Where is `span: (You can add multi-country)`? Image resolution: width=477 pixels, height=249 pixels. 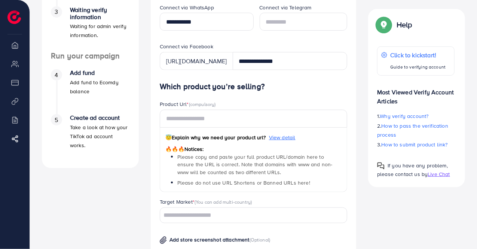 span: (You can add multi-country) is located at coordinates (223, 202).